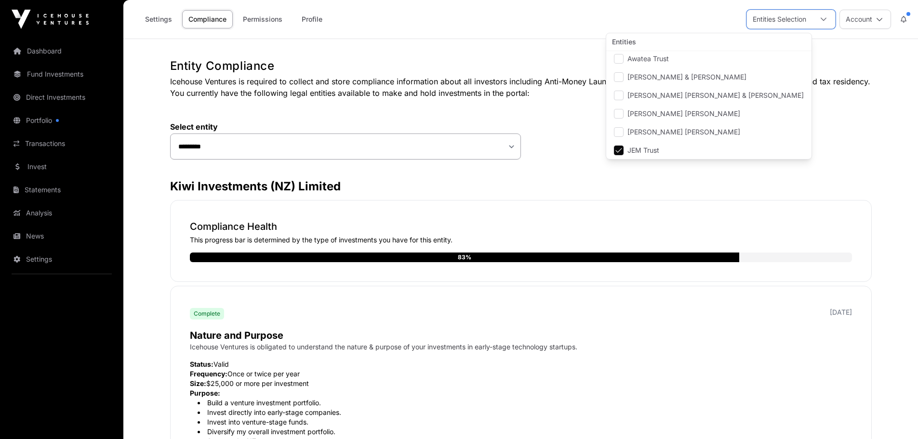  What do you see at coordinates (525, 413) in the screenshot?
I see `li: Invest directly into early-stage companies.` at bounding box center [525, 413].